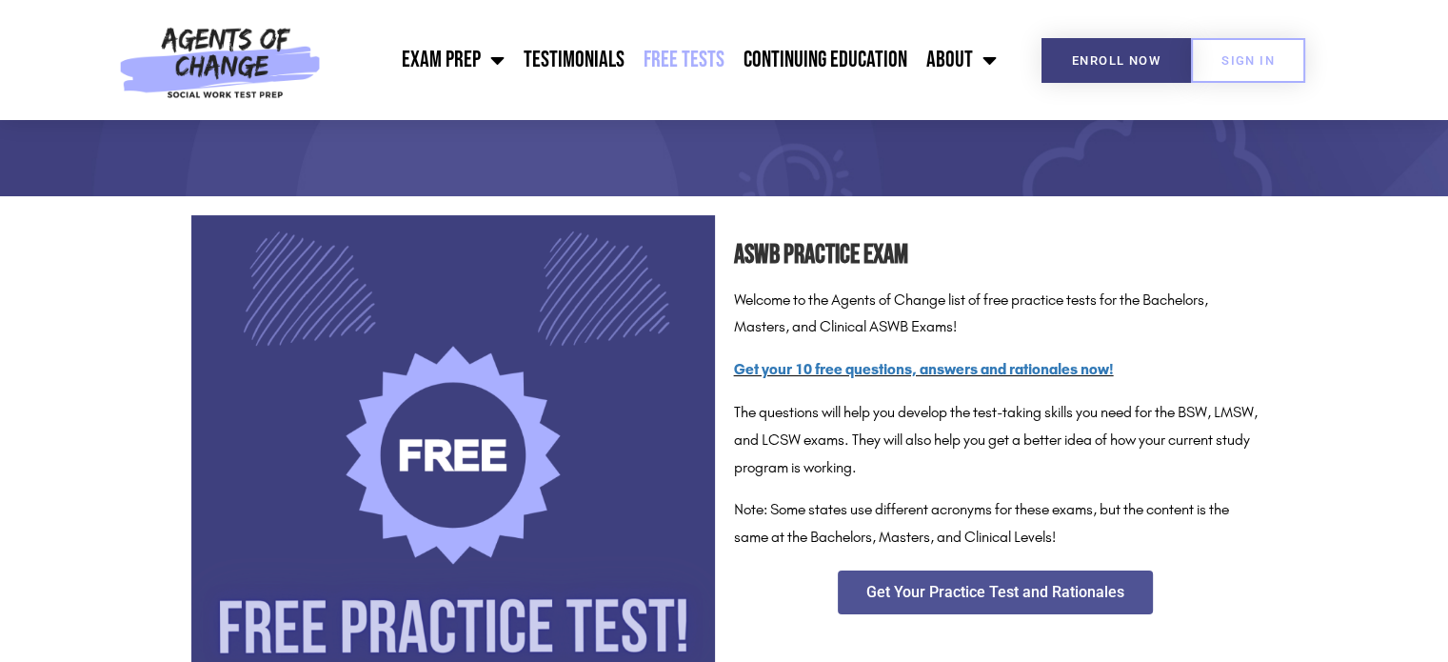 This screenshot has height=662, width=1448. I want to click on p: The questions will help you develop the test-taking skills you need for the BSW, LMSW, and LCSW e..., so click(996, 440).